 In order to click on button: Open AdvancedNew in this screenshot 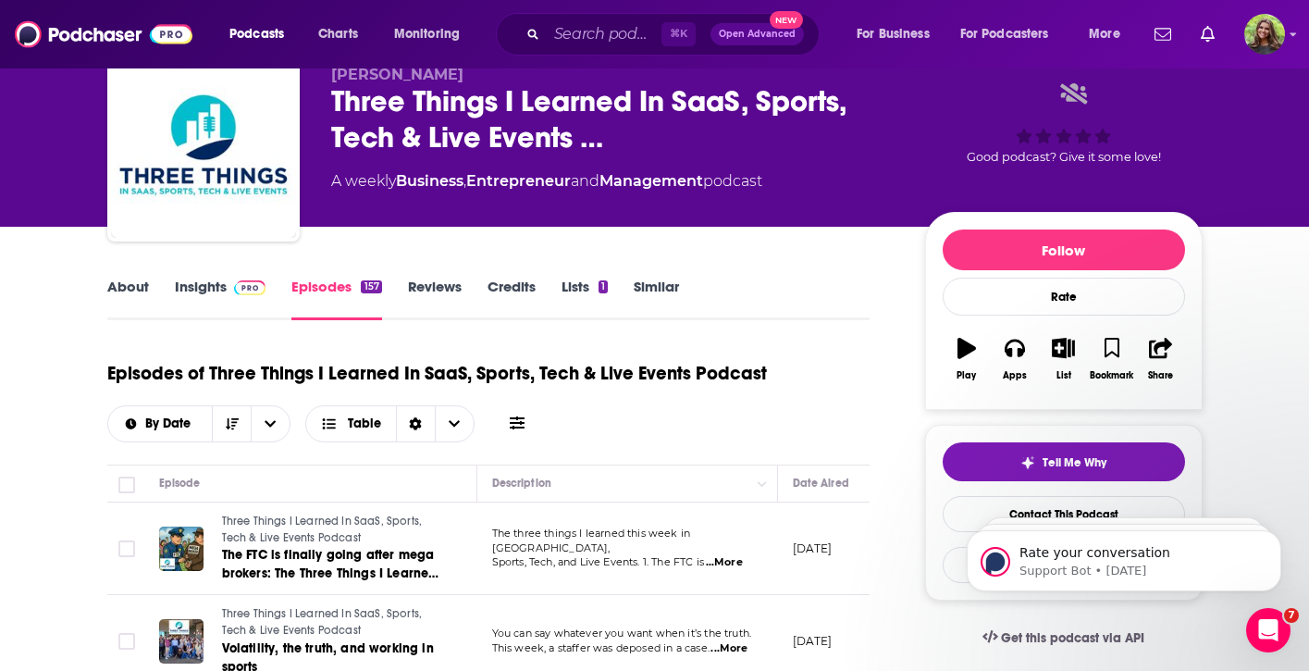, I will do `click(757, 34)`.